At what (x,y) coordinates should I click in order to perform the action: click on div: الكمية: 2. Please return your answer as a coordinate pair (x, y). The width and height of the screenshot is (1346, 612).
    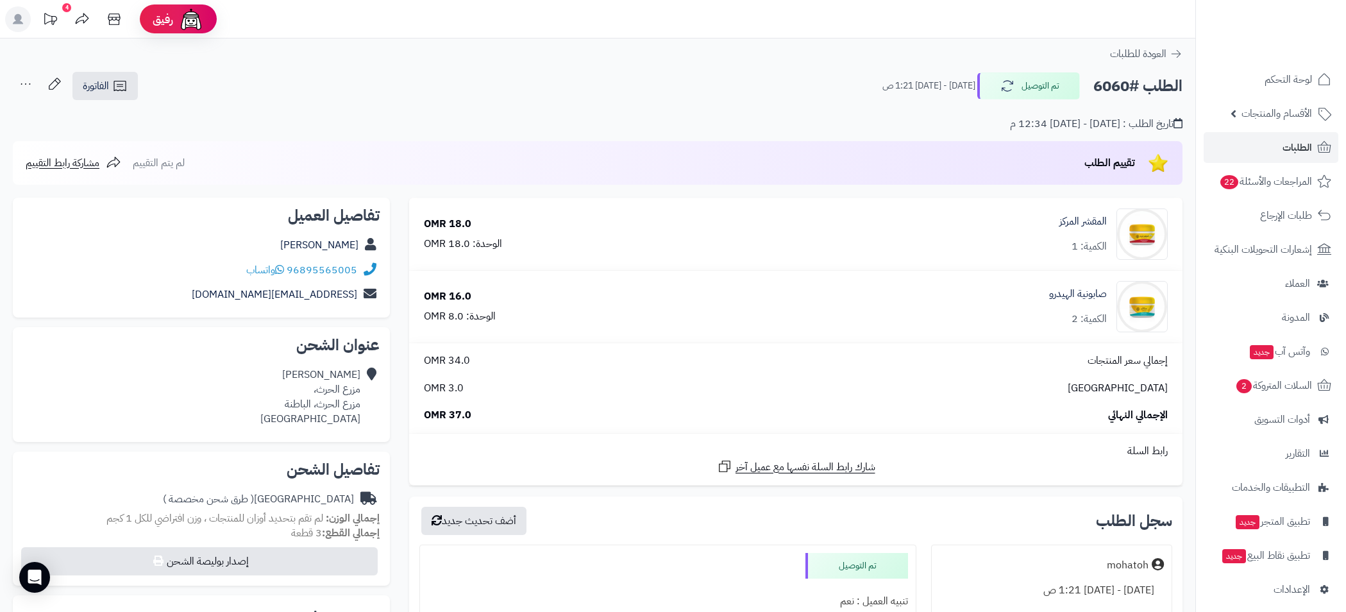
    Looking at the image, I should click on (1089, 319).